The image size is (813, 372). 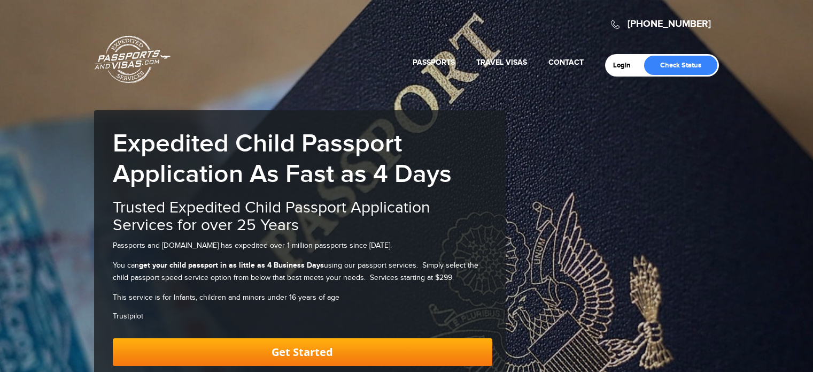 What do you see at coordinates (303, 297) in the screenshot?
I see `p: This service is for Infants, children and minors under 16 years of age` at bounding box center [303, 297].